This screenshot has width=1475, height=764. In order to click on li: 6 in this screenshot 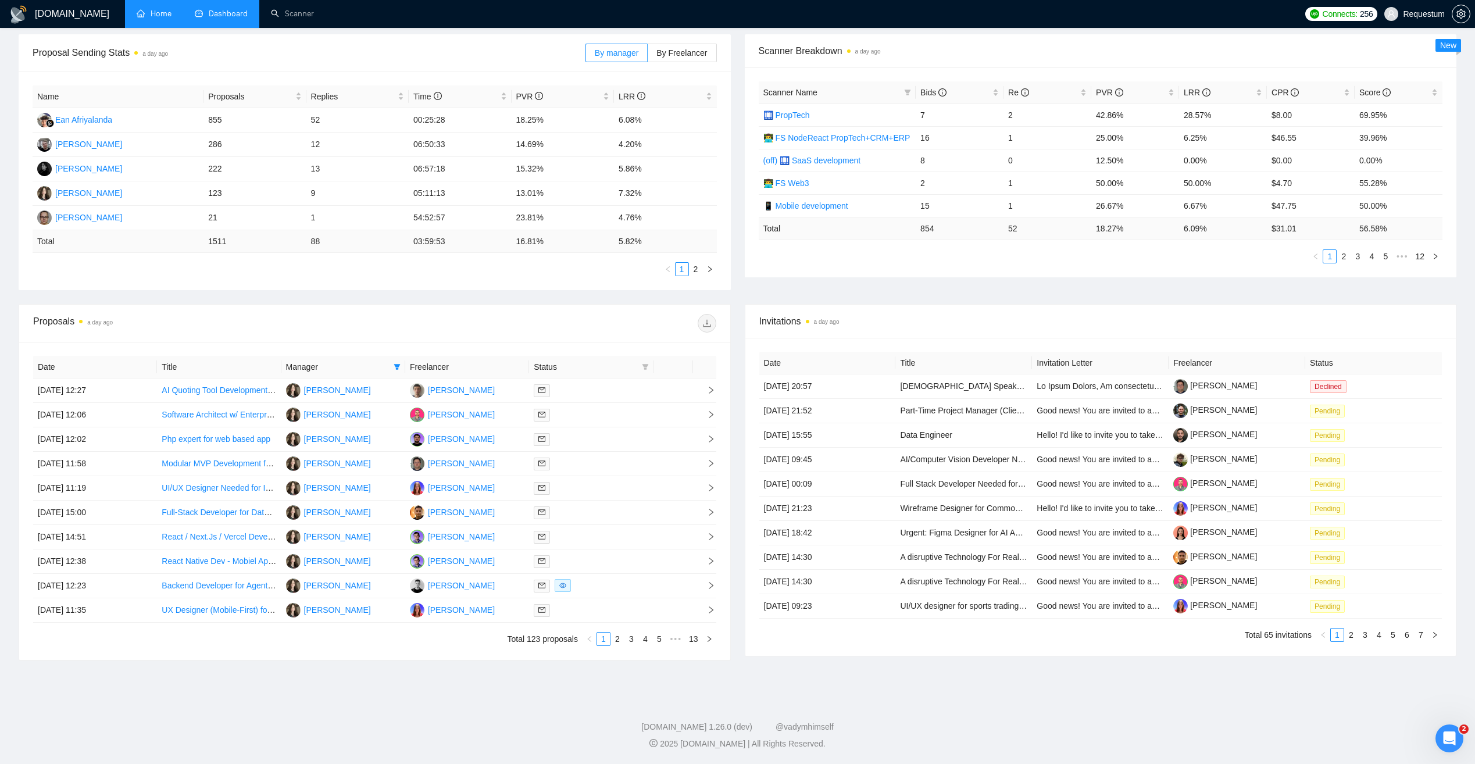, I will do `click(1407, 635)`.